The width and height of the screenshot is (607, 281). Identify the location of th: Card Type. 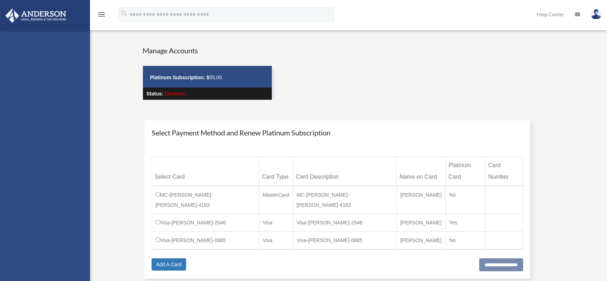
(276, 171).